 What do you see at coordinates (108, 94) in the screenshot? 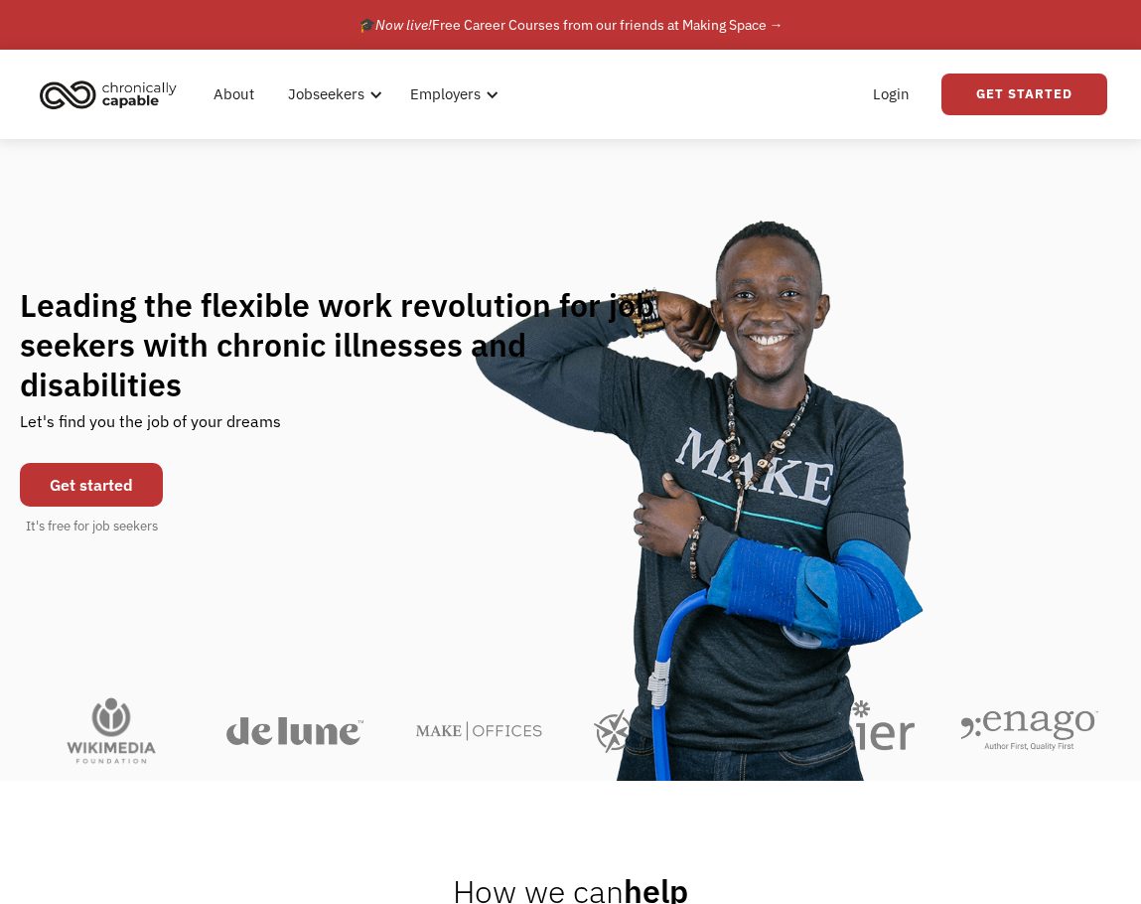
I see `img: Chronically Capable logo` at bounding box center [108, 94].